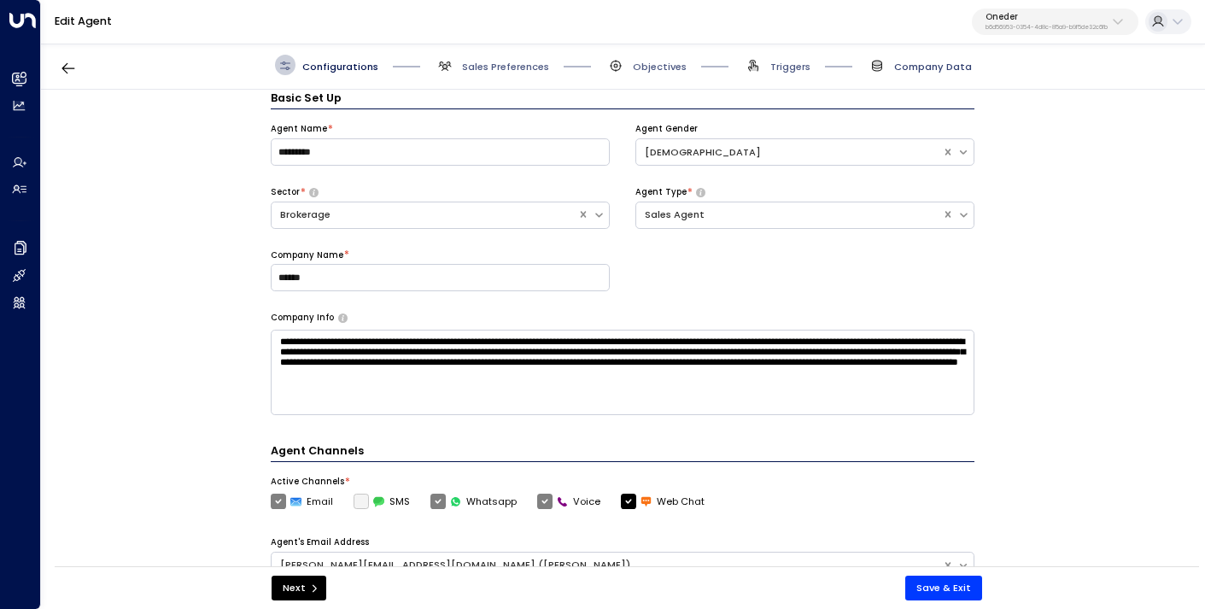  Describe the element at coordinates (302, 501) in the screenshot. I see `label: Email` at that location.